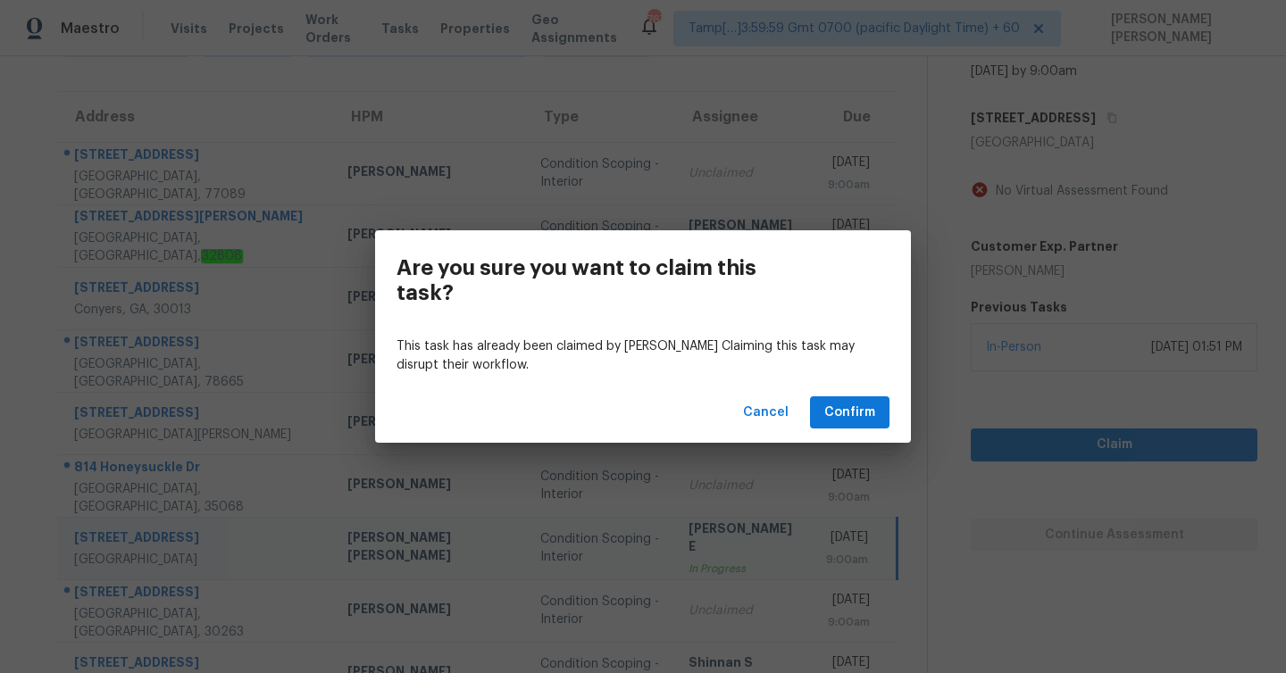 The height and width of the screenshot is (673, 1286). I want to click on span: Confirm, so click(849, 413).